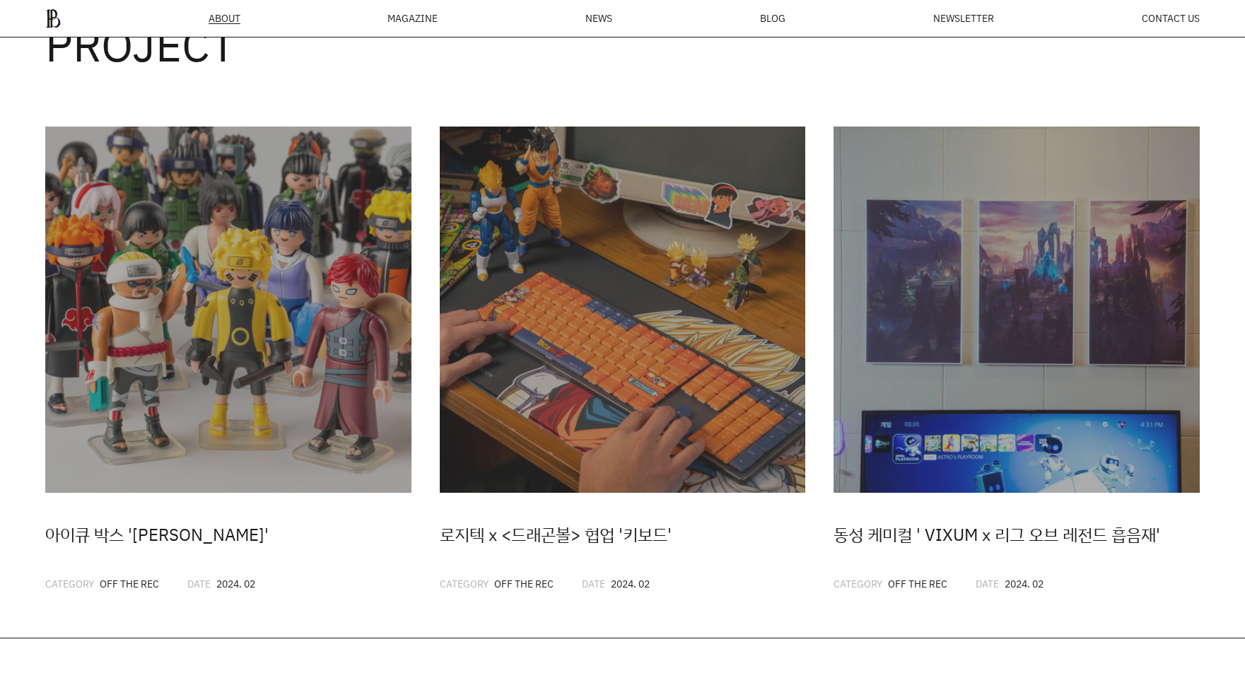 The image size is (1245, 678). I want to click on a: 동성 케미컬 ' VIXUM x 리그 오브 레전드 흡음재'CATEGORYOFF THE RECDATE2024. 02, so click(1016, 359).